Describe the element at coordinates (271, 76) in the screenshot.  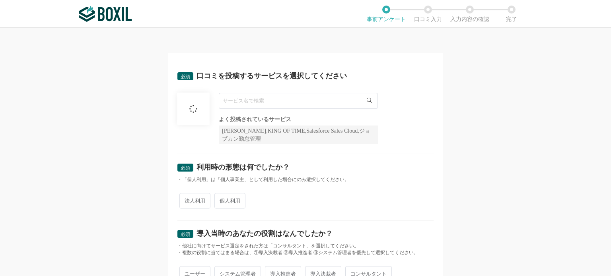
I see `div: 口コミを投稿するサービスを選択してください` at that location.